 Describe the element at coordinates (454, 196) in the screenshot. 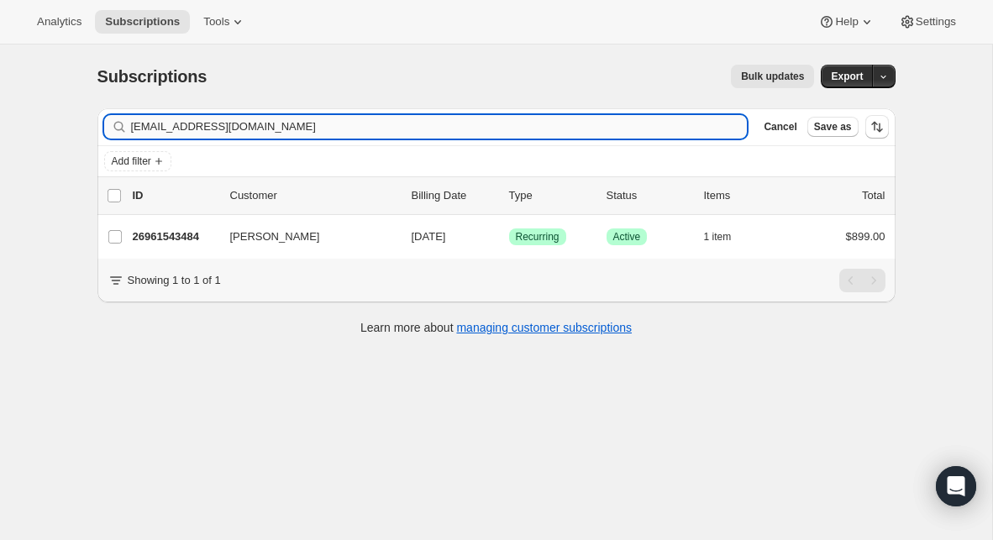

I see `p: Billing Date` at that location.